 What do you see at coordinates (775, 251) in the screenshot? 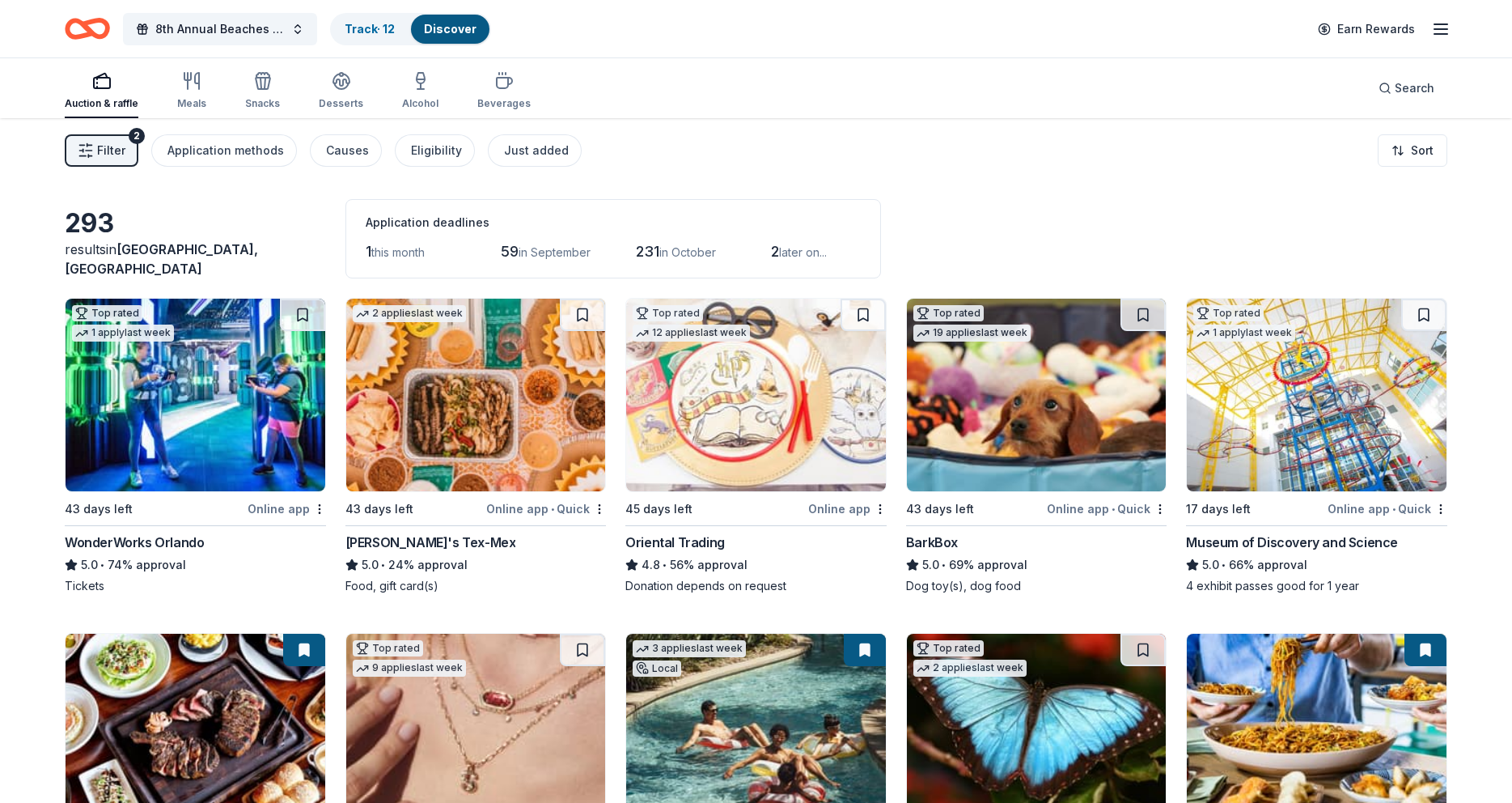
I see `span: 2` at bounding box center [775, 251].